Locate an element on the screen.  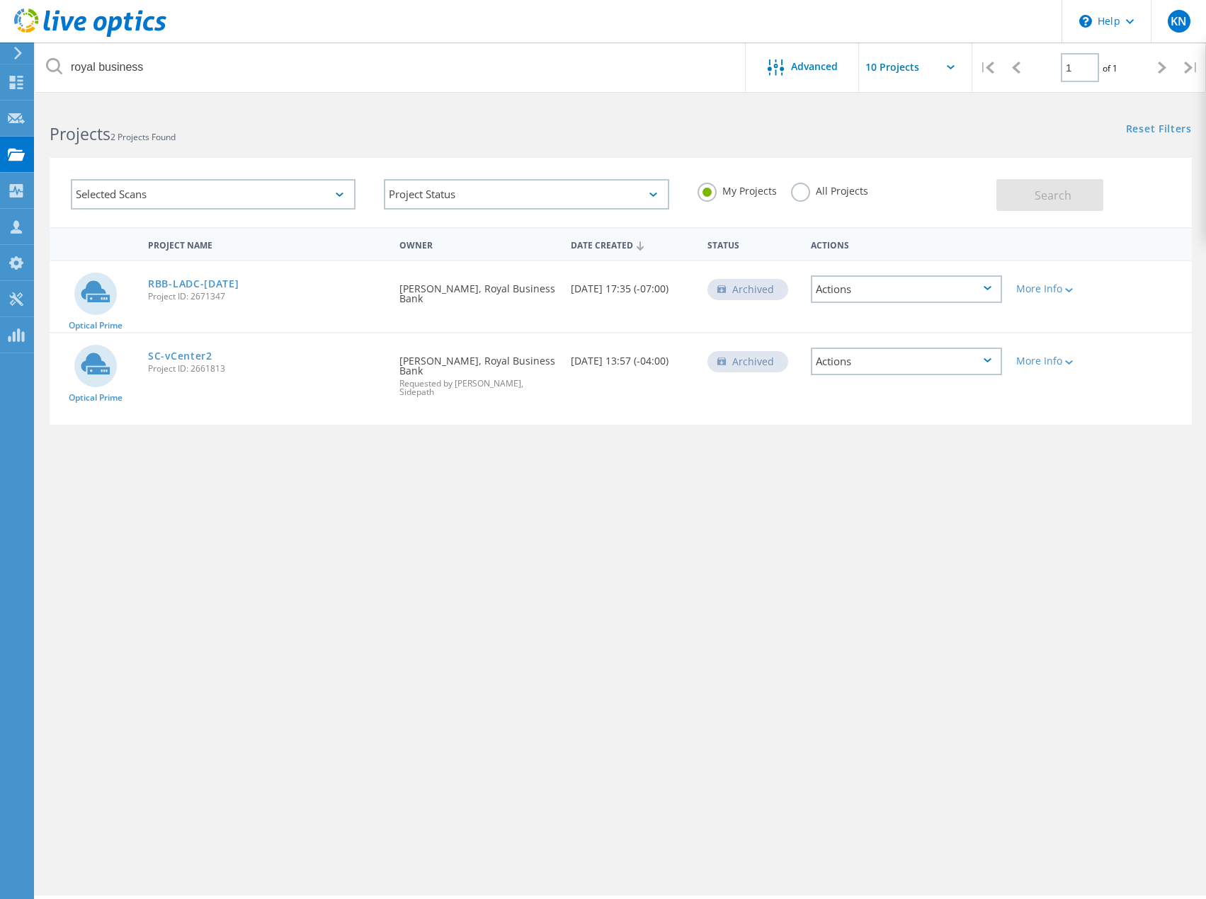
div: Selected Scans is located at coordinates (213, 194).